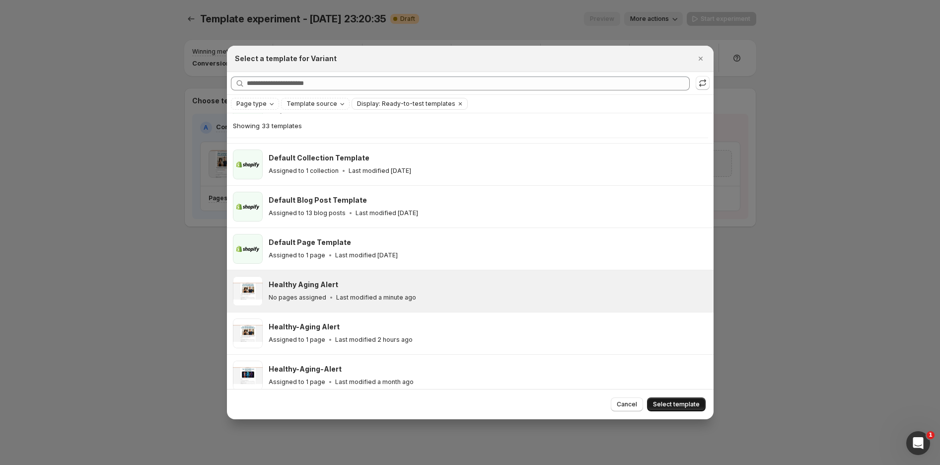 This screenshot has width=940, height=465. Describe the element at coordinates (627, 404) in the screenshot. I see `button: Cancel` at that location.